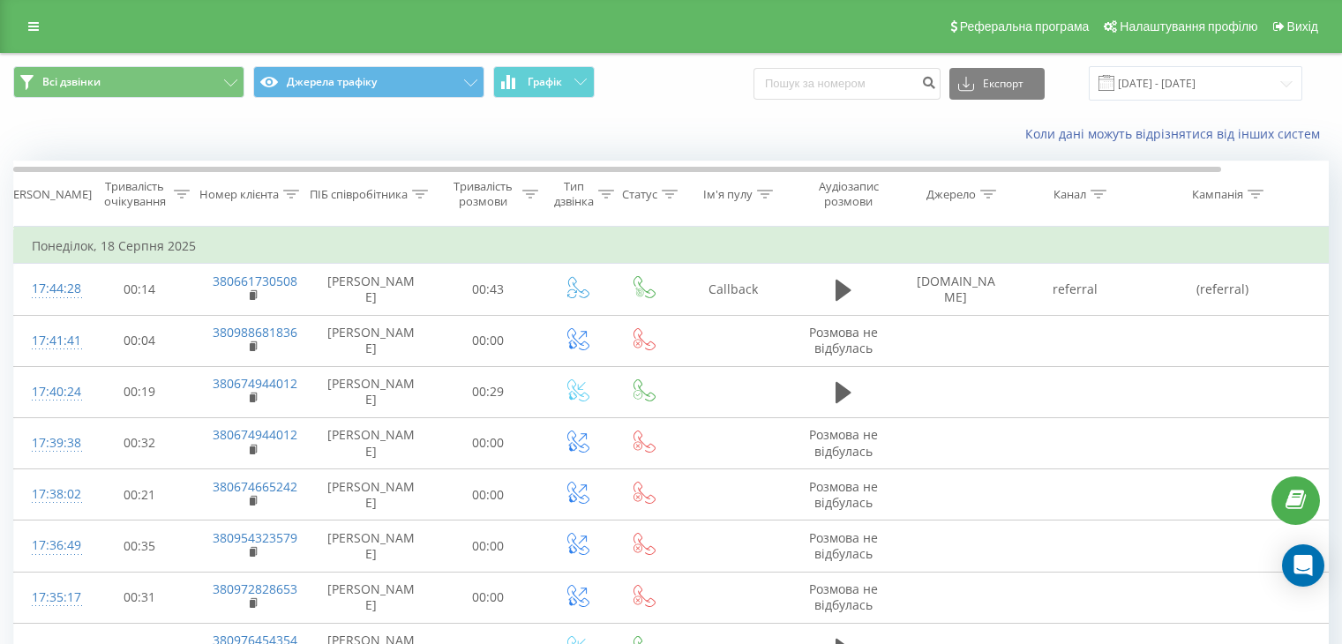  Describe the element at coordinates (255, 486) in the screenshot. I see `a: 380674665242` at that location.